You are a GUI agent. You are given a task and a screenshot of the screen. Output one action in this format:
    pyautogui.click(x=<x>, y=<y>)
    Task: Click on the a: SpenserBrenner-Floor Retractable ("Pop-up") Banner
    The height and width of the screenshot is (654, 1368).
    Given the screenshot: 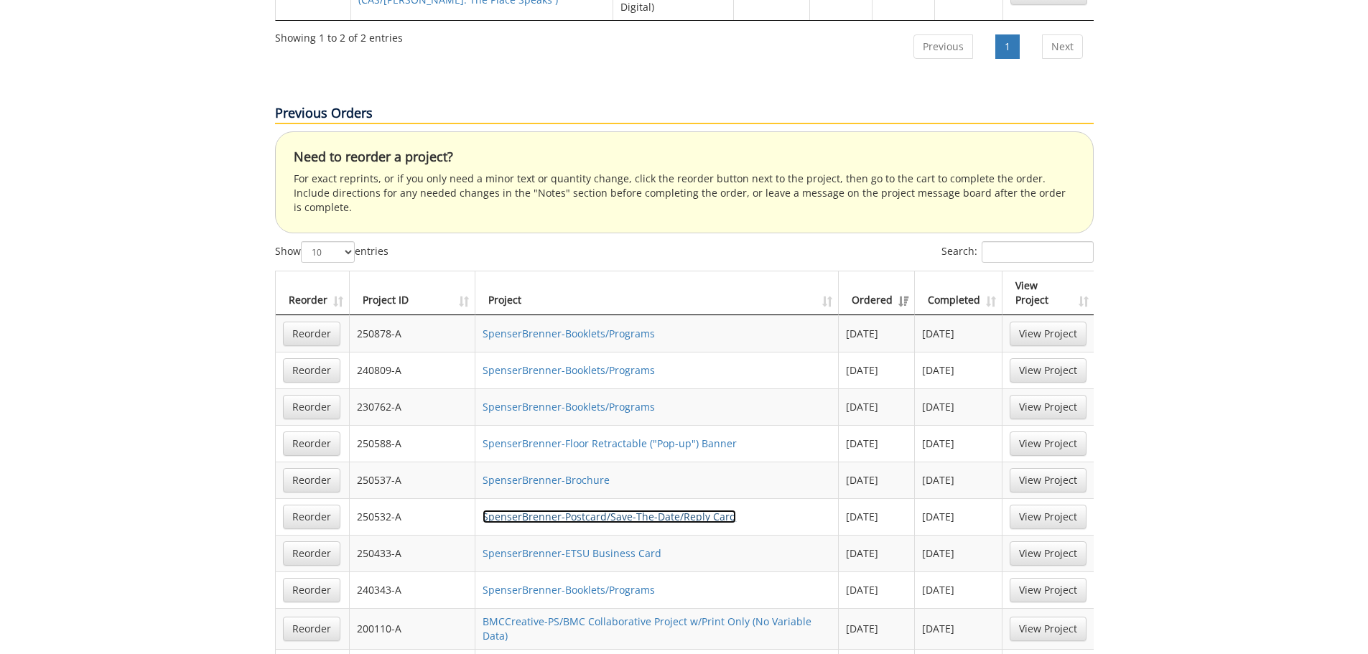 What is the action you would take?
    pyautogui.click(x=610, y=443)
    